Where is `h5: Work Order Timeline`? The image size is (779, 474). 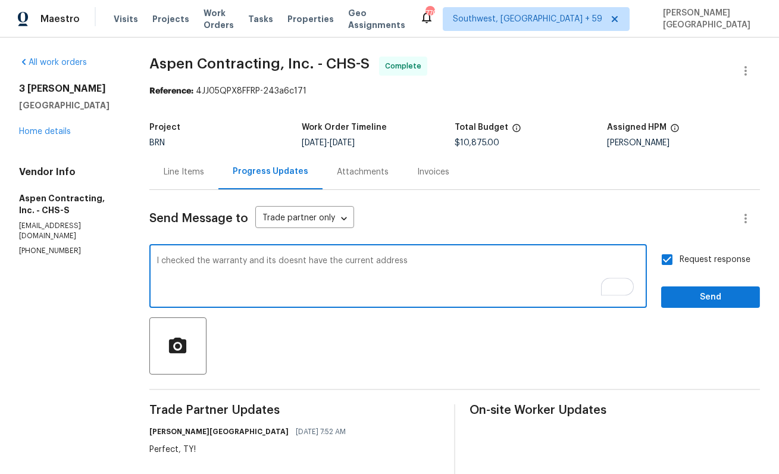
h5: Work Order Timeline is located at coordinates (344, 127).